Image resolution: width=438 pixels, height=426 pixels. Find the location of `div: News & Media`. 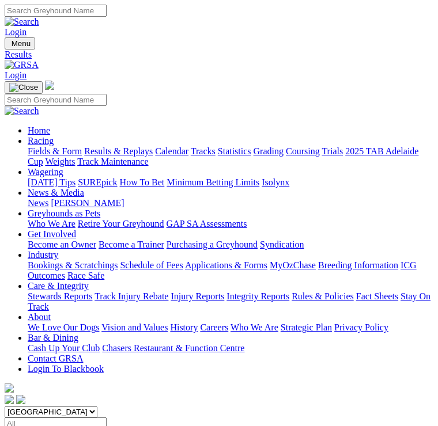

div: News & Media is located at coordinates (230, 203).